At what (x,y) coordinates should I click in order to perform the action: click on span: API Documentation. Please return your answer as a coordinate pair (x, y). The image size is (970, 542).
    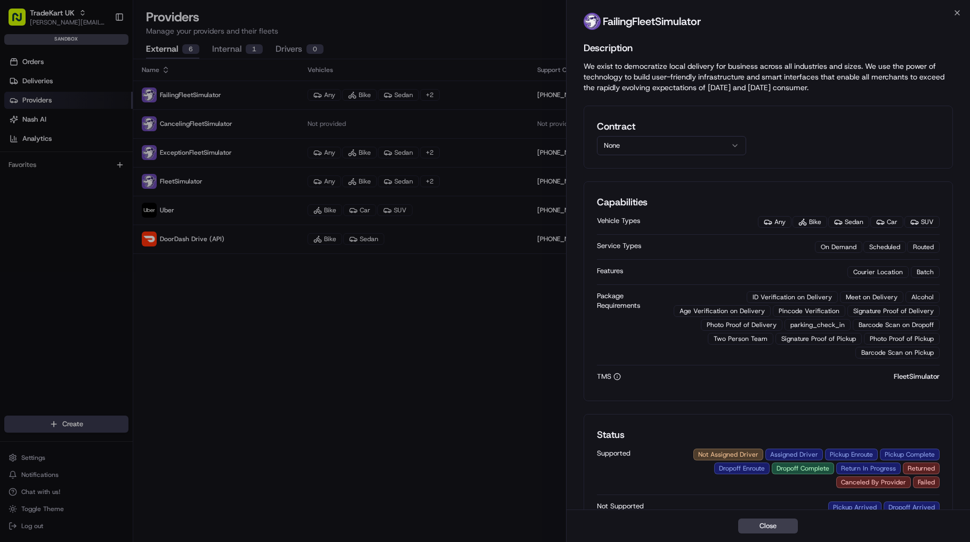
    Looking at the image, I should click on (136, 243).